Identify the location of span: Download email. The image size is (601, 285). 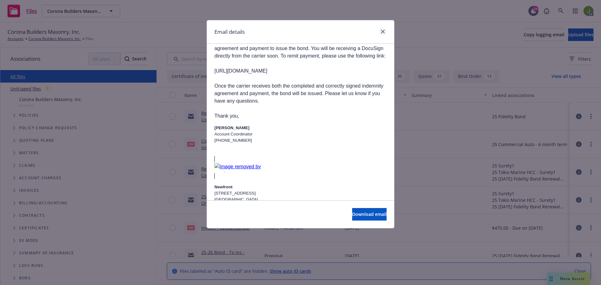
(369, 214).